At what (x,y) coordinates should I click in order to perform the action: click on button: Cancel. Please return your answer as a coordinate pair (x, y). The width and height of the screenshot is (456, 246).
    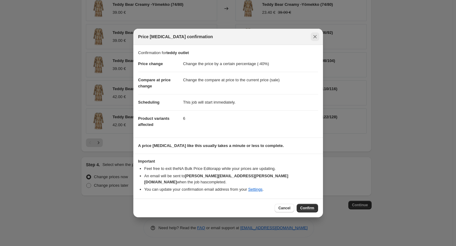
    Looking at the image, I should click on (284, 208).